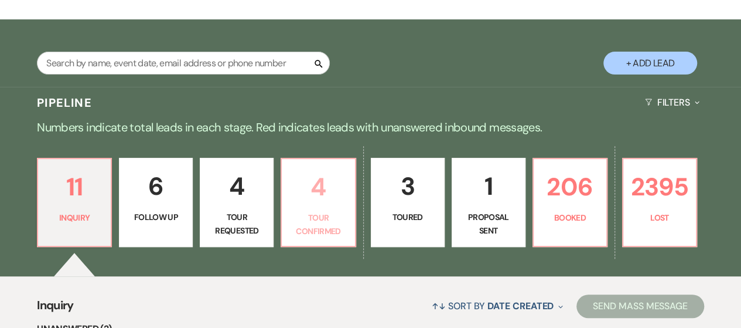  I want to click on p: Tour Confirmed, so click(318, 224).